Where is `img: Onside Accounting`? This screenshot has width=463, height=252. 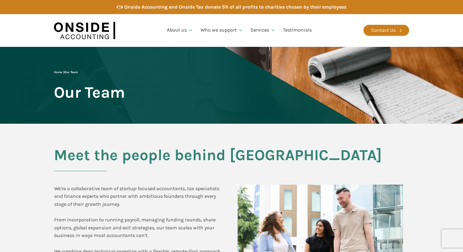
img: Onside Accounting is located at coordinates (84, 30).